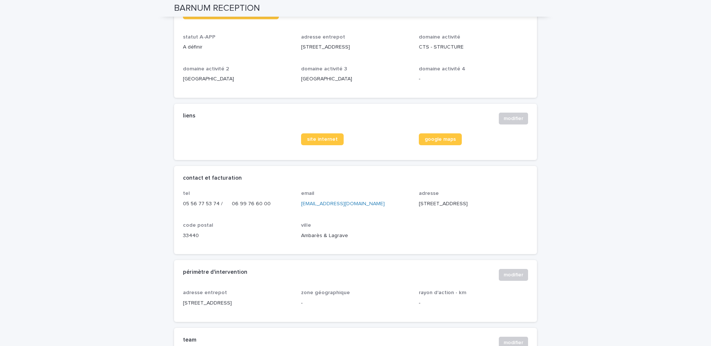 The width and height of the screenshot is (711, 346). Describe the element at coordinates (440, 139) in the screenshot. I see `span: google maps` at that location.